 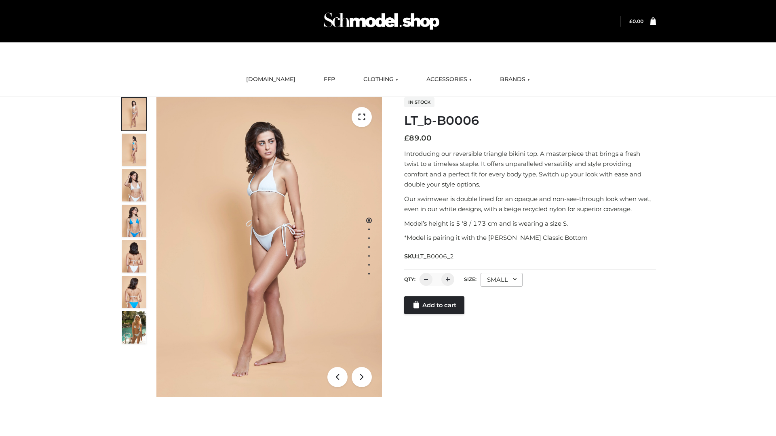 What do you see at coordinates (429, 257) in the screenshot?
I see `span: SKU:` at bounding box center [429, 257].